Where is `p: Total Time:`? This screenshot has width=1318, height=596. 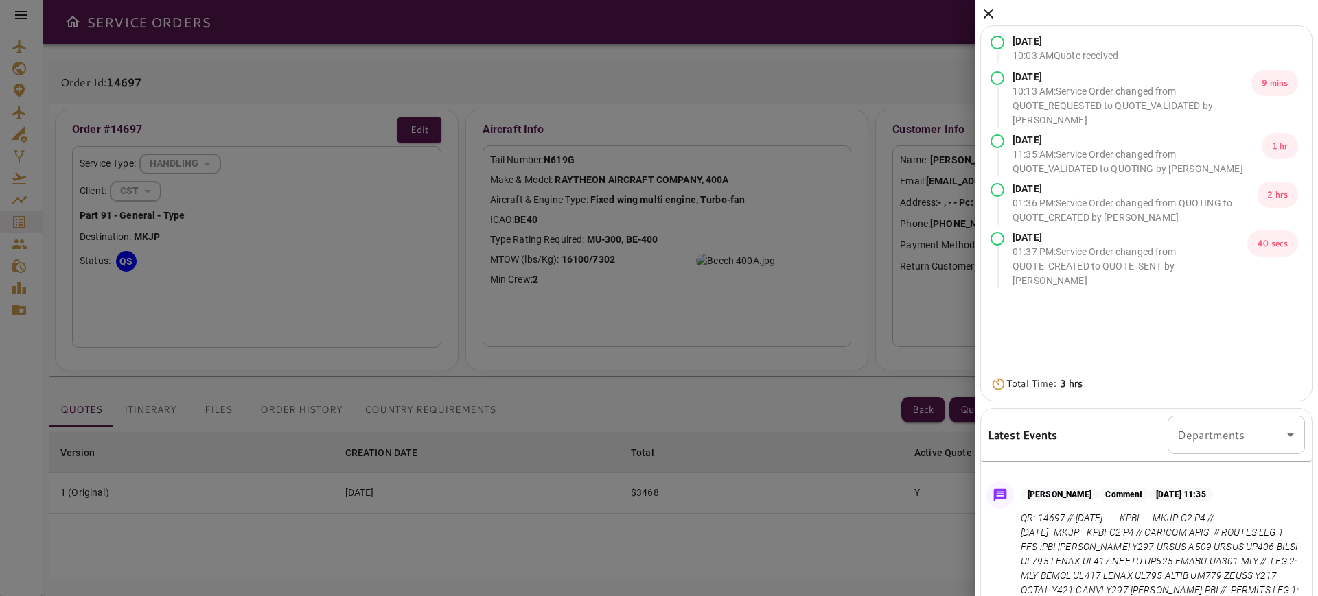
p: Total Time: is located at coordinates (1044, 384).